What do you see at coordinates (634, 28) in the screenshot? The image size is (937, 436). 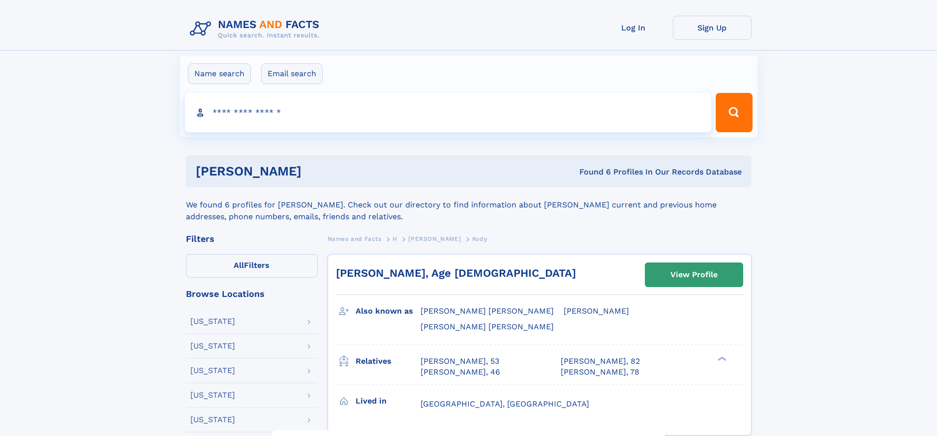 I see `a: Log In` at bounding box center [634, 28].